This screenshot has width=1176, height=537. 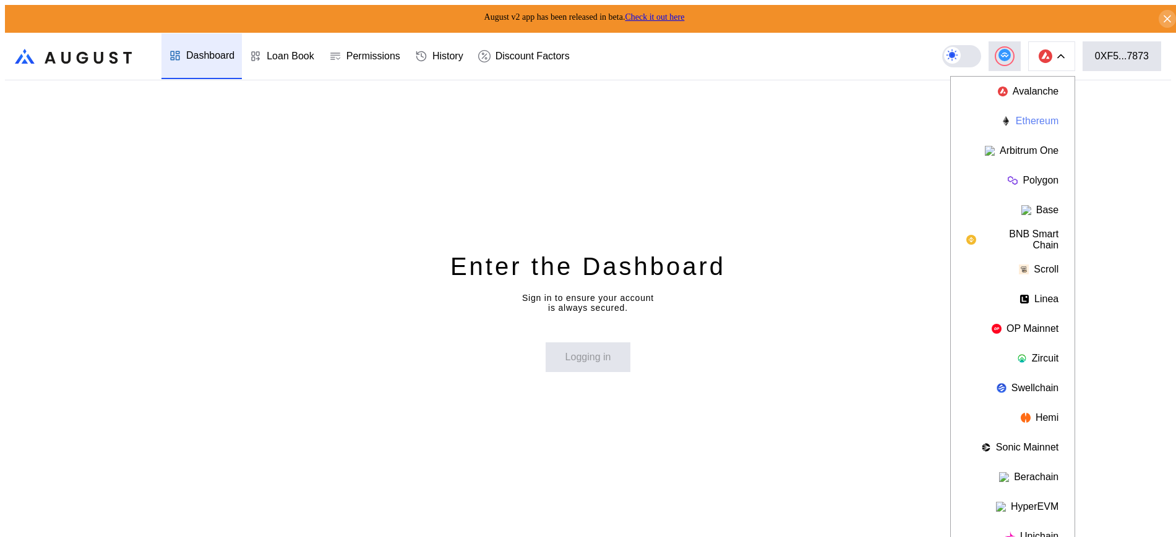 I want to click on button: Polygon, so click(x=1012, y=181).